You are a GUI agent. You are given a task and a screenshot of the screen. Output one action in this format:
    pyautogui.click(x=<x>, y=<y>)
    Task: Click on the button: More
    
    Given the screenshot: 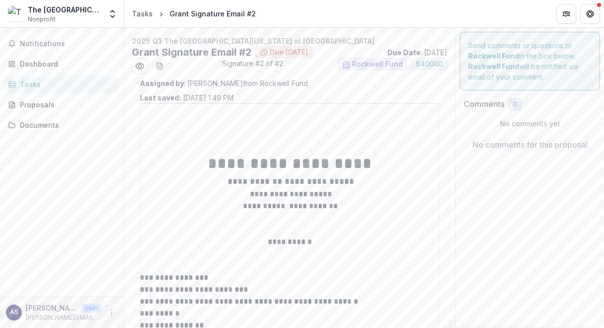 What is the action you would take?
    pyautogui.click(x=112, y=312)
    